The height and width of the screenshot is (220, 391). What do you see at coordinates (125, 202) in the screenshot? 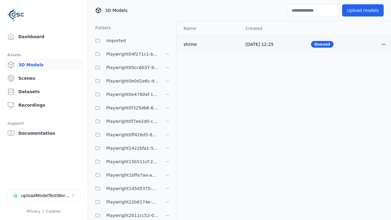
I see `button: Playwright22b6174e-55d1-406d-adb6-17e426fa5cd6` at bounding box center [125, 202].